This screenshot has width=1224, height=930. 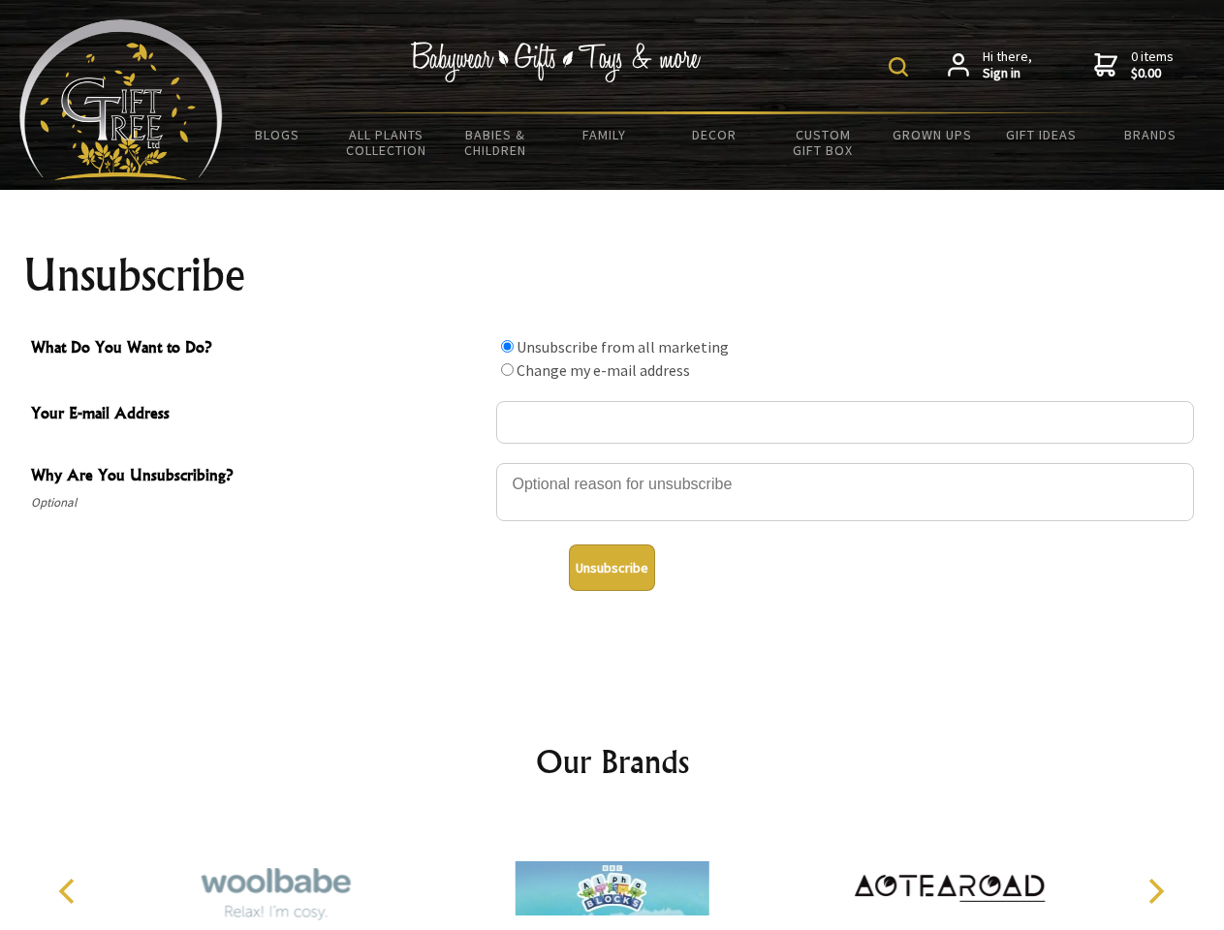 What do you see at coordinates (713, 135) in the screenshot?
I see `a: Decor` at bounding box center [713, 135].